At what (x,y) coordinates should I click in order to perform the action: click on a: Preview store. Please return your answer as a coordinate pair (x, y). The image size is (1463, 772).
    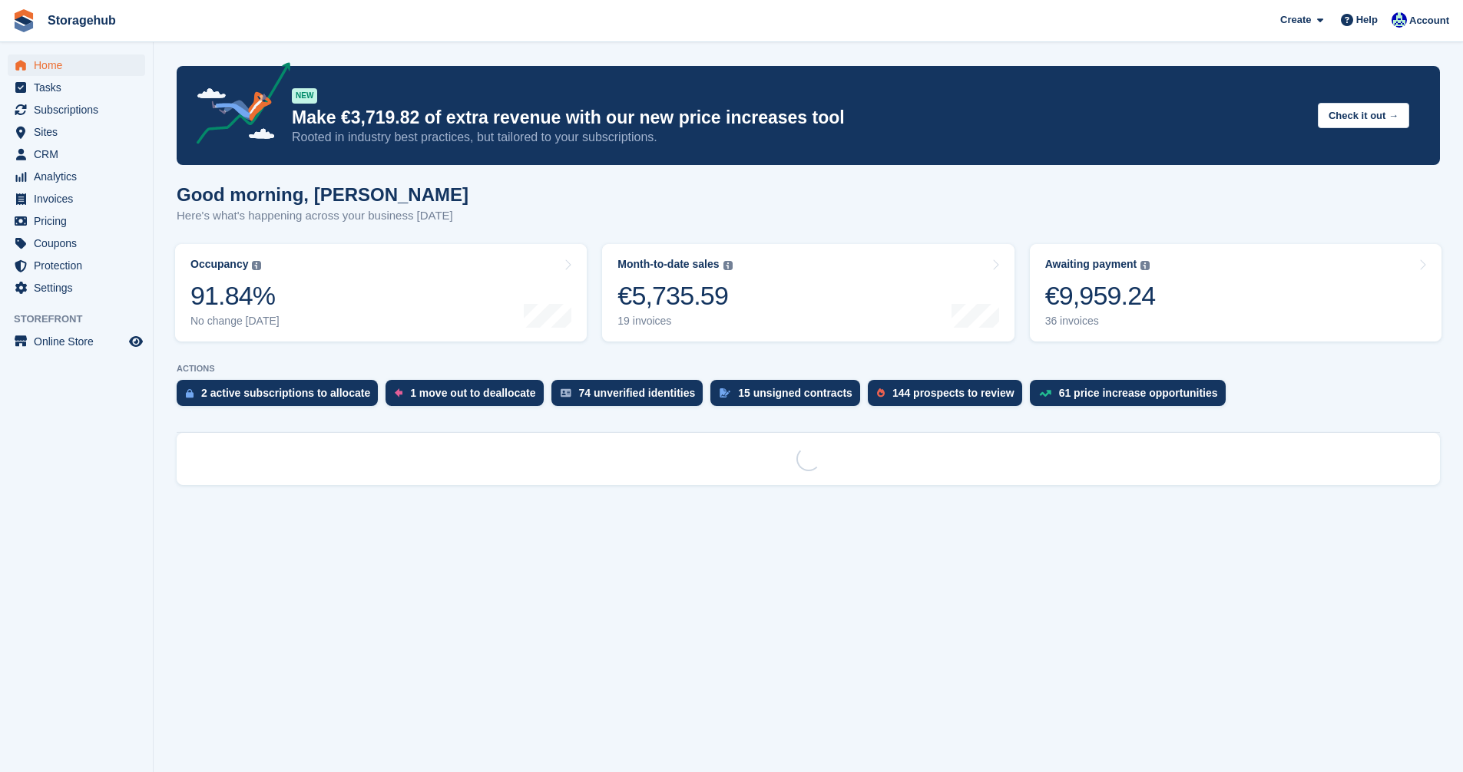
    Looking at the image, I should click on (136, 342).